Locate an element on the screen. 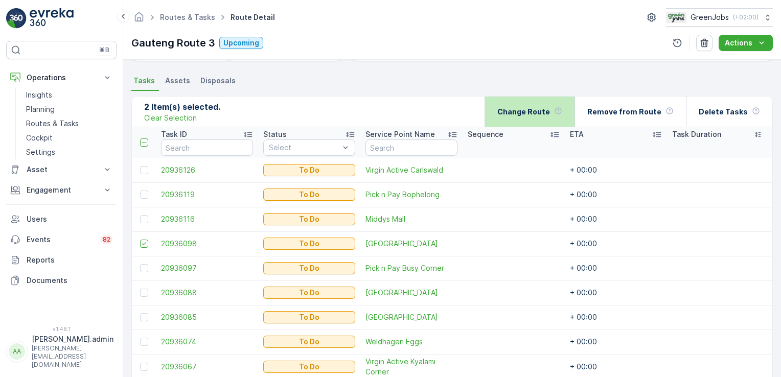 Image resolution: width=781 pixels, height=377 pixels. span: 20936067 is located at coordinates (207, 367).